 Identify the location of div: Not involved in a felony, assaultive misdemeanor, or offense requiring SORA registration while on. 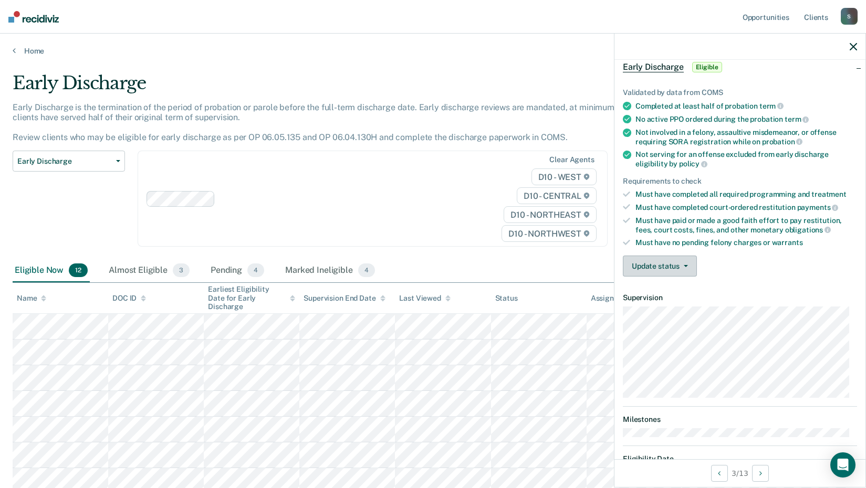
(746, 137).